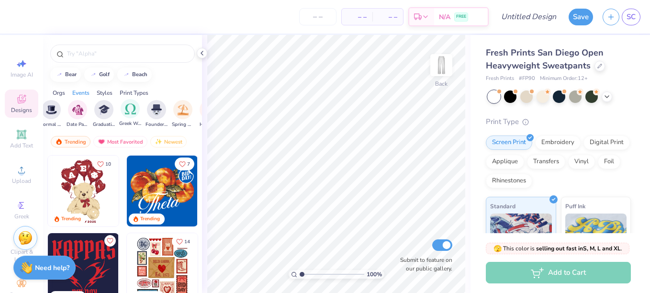 Image resolution: width=650 pixels, height=293 pixels. I want to click on div: Print Types, so click(134, 93).